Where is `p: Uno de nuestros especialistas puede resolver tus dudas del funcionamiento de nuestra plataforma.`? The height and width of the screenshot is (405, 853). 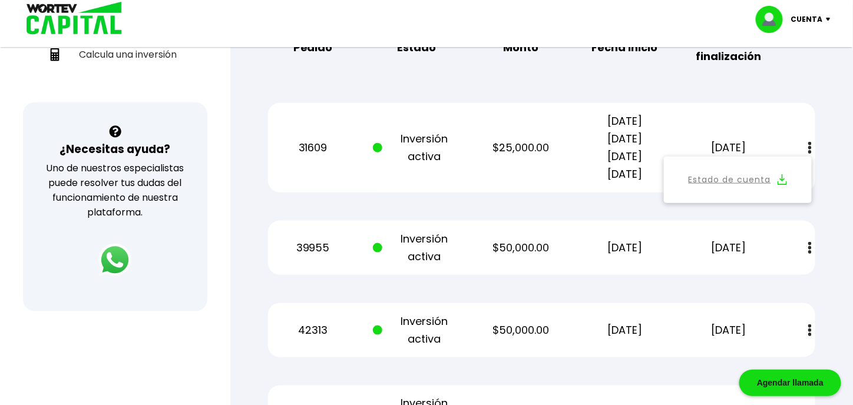
p: Uno de nuestros especialistas puede resolver tus dudas del funcionamiento de nuestra plataforma. is located at coordinates (115, 190).